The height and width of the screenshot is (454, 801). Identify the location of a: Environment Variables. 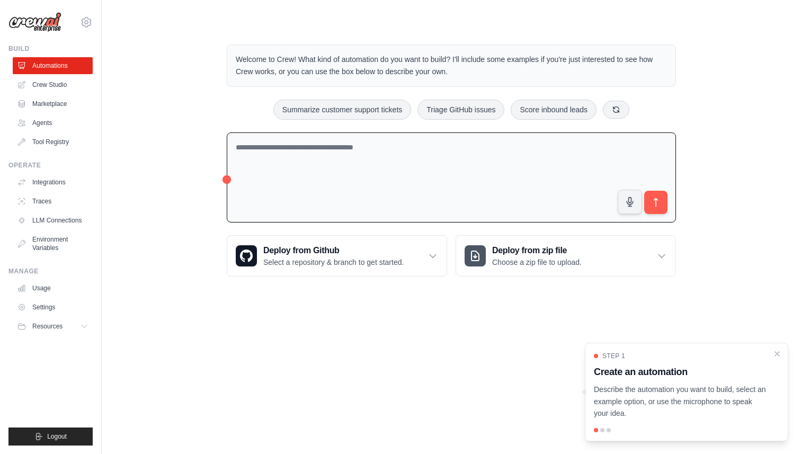
(52, 244).